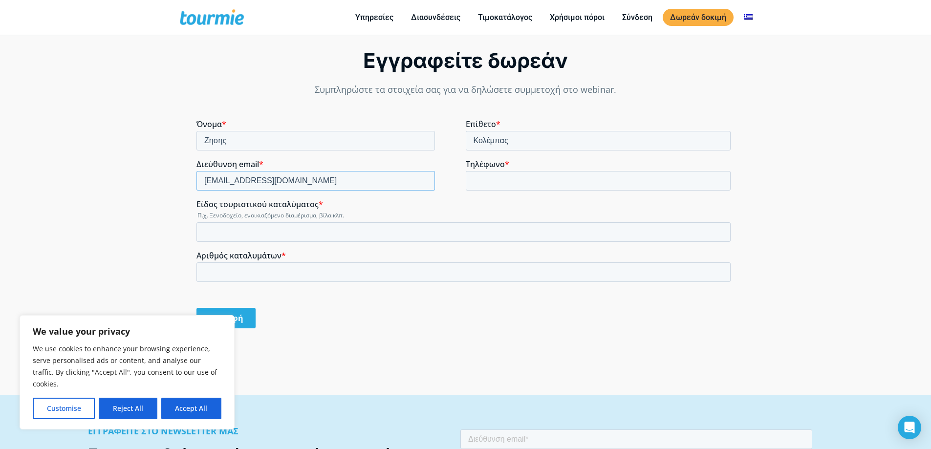 The height and width of the screenshot is (449, 931). I want to click on b: ΕΓΓΡΑΦΕΙΤΕ ΣΤΟ NEWSLETTER ΜΑΣ, so click(163, 431).